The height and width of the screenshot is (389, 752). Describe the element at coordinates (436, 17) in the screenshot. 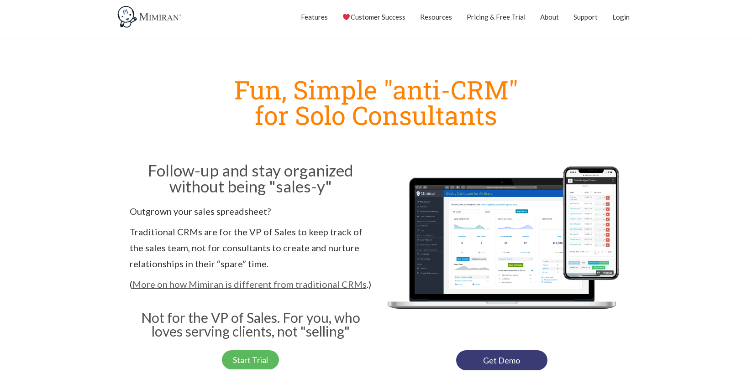

I see `a: Resources` at that location.